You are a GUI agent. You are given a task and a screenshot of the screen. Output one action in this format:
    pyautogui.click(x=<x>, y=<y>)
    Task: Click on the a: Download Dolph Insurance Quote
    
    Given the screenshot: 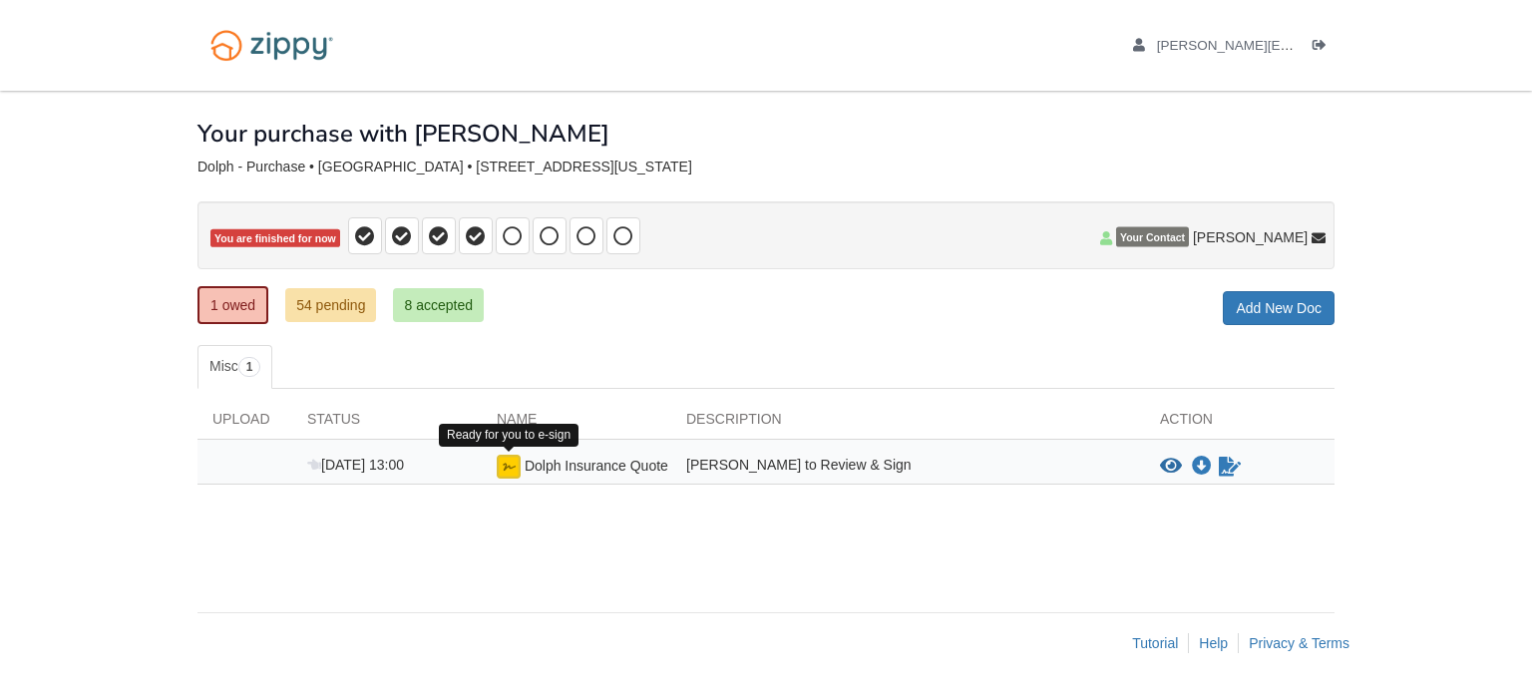 What is the action you would take?
    pyautogui.click(x=1202, y=467)
    